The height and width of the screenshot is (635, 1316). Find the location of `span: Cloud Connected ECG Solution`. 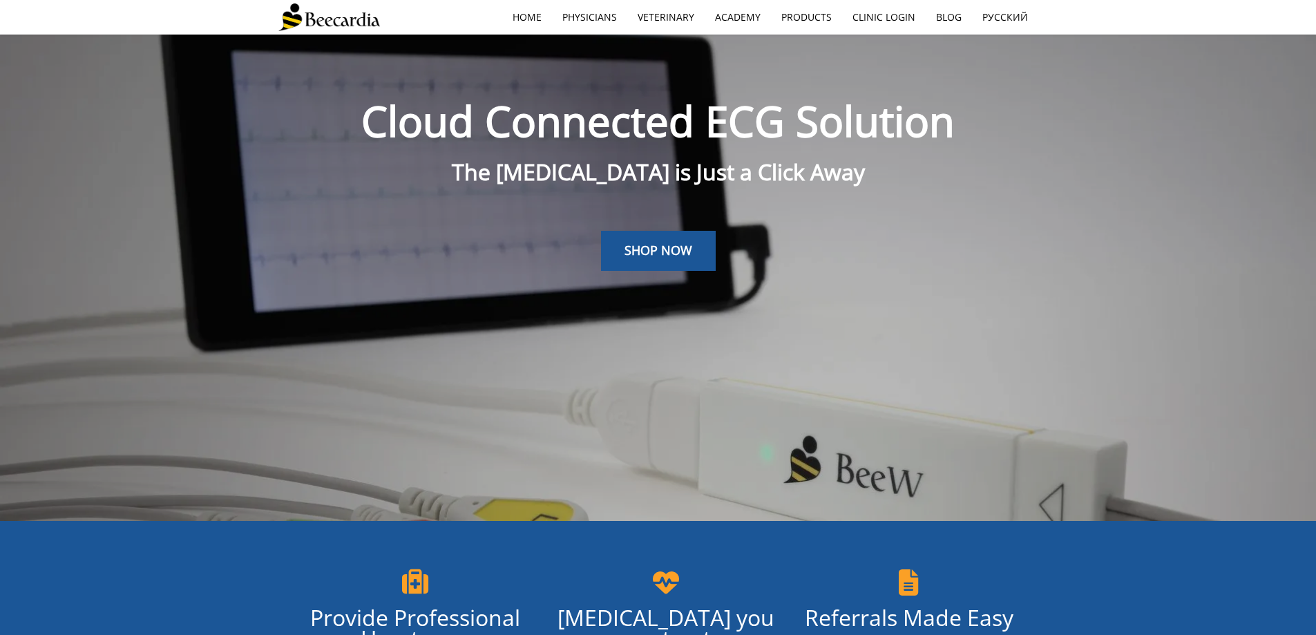

span: Cloud Connected ECG Solution is located at coordinates (657, 121).